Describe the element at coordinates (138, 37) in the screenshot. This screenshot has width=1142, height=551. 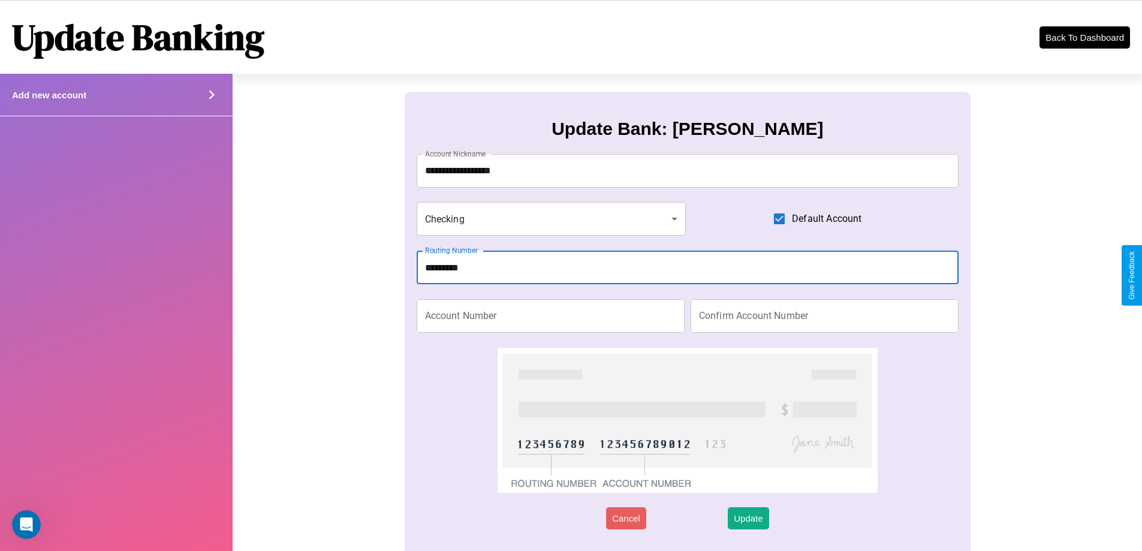
I see `h1: Update Banking` at that location.